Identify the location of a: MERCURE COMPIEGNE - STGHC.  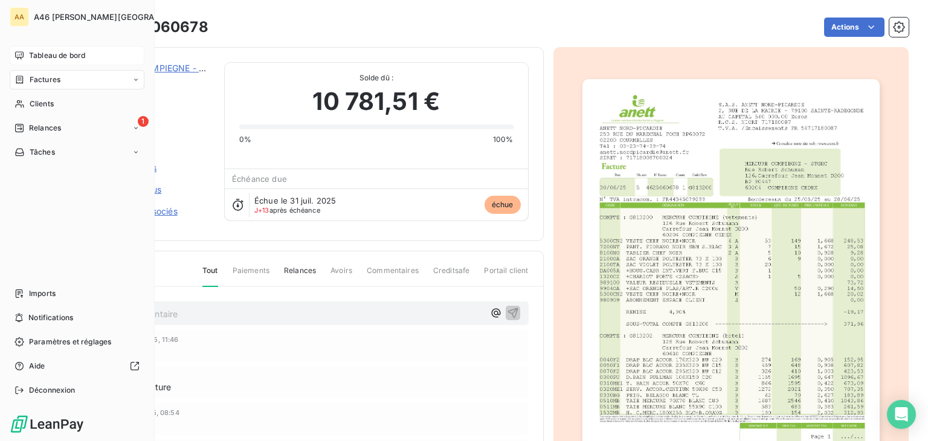
(161, 68).